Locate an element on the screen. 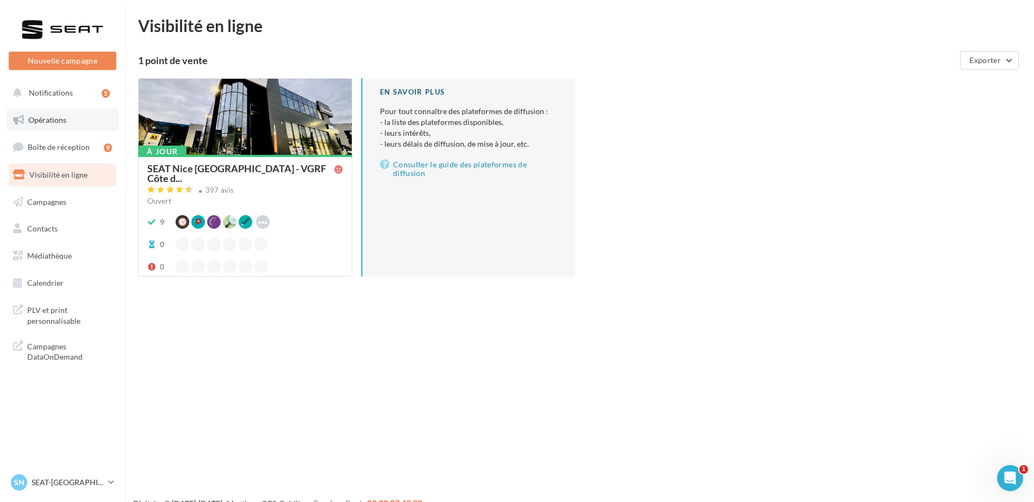 The width and height of the screenshot is (1034, 502). a: Contacts is located at coordinates (63, 229).